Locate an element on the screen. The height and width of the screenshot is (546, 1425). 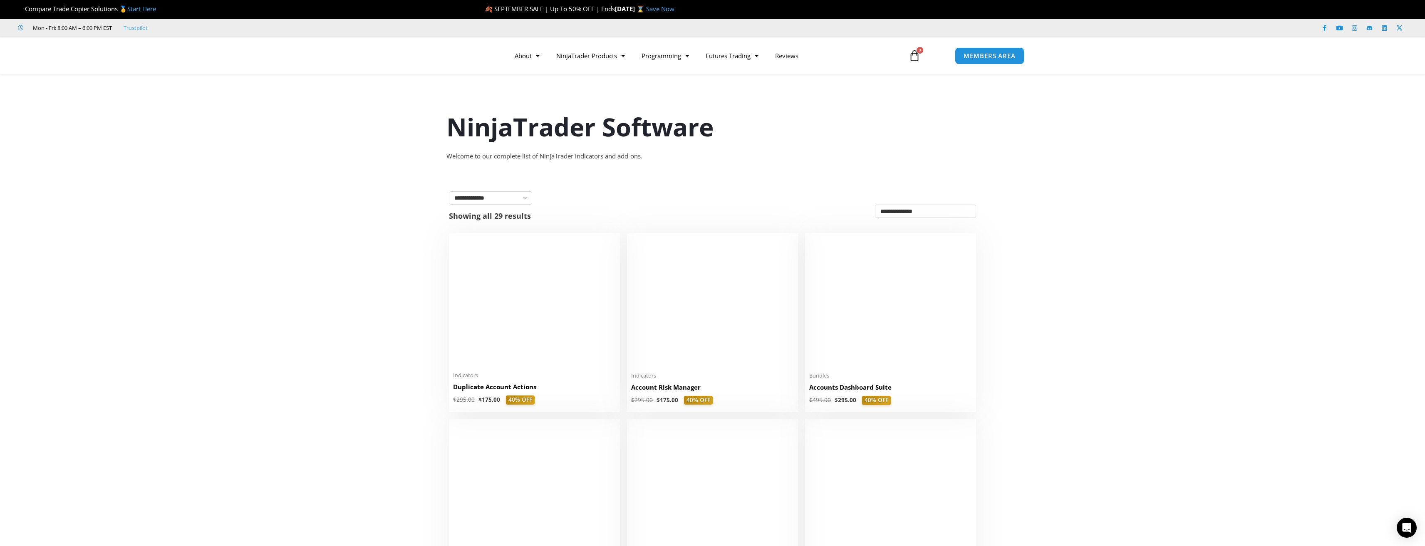
a: Reviews is located at coordinates (787, 56).